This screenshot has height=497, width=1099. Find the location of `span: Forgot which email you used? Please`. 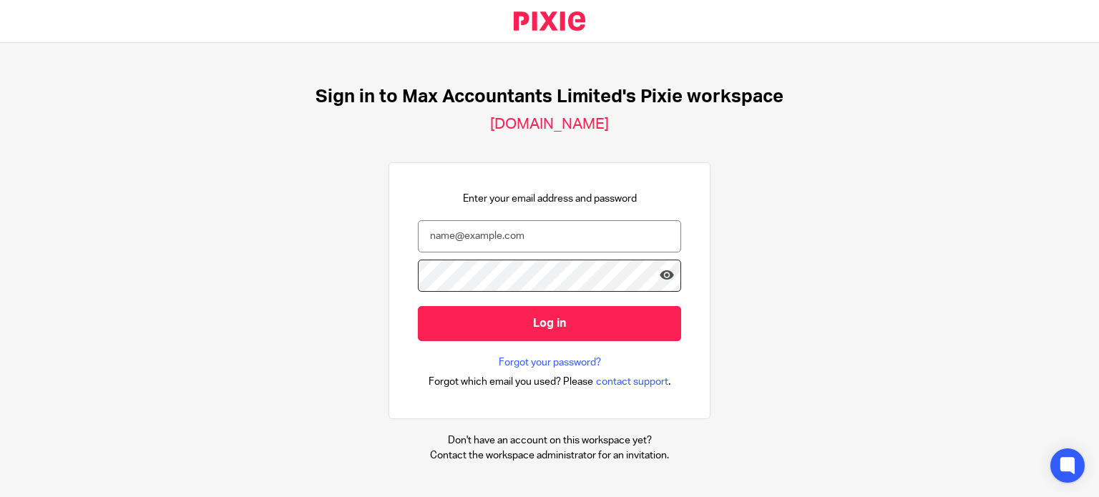

span: Forgot which email you used? Please is located at coordinates (511, 382).